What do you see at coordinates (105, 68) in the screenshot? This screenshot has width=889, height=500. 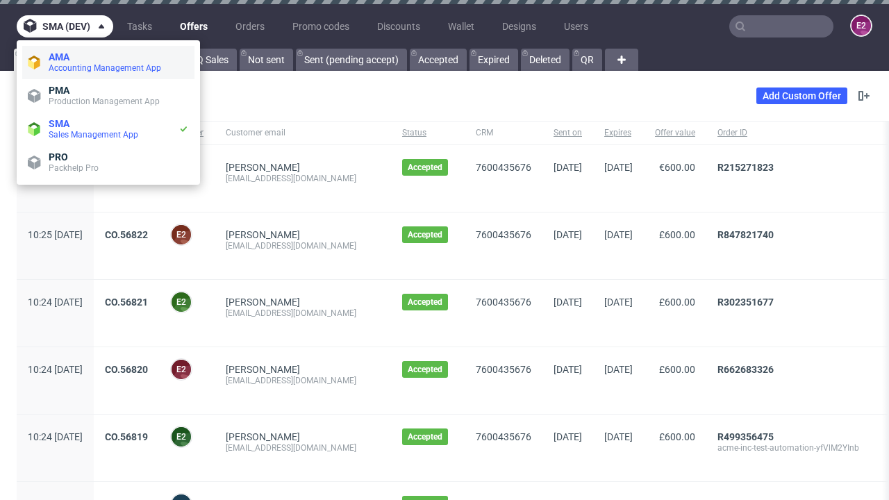 I see `span: Accounting Management App` at bounding box center [105, 68].